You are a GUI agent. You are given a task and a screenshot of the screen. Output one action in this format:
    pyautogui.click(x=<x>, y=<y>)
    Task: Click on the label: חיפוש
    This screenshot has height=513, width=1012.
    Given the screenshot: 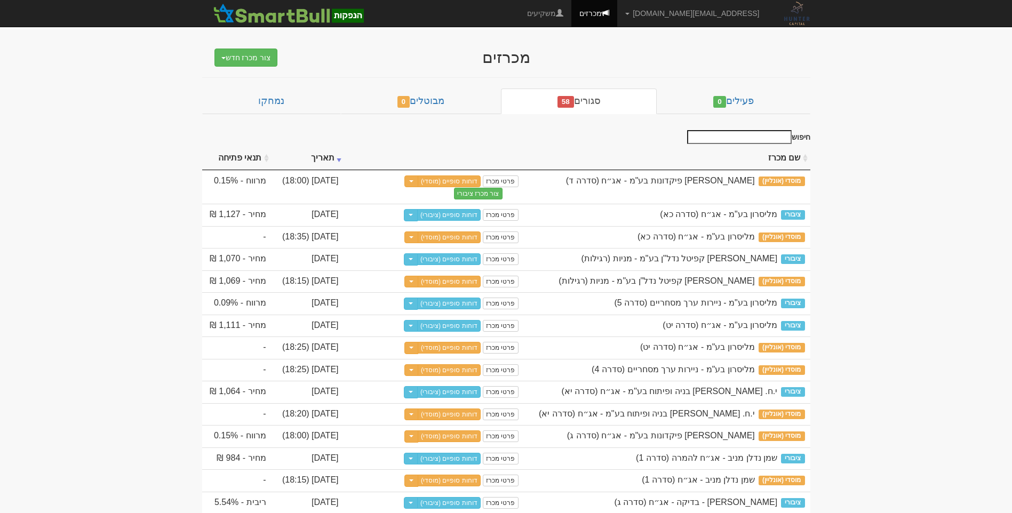 What is the action you would take?
    pyautogui.click(x=747, y=137)
    